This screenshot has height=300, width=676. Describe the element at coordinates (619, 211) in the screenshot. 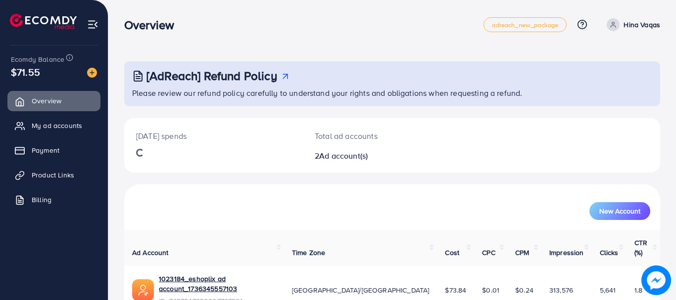

I see `span: New Account` at that location.